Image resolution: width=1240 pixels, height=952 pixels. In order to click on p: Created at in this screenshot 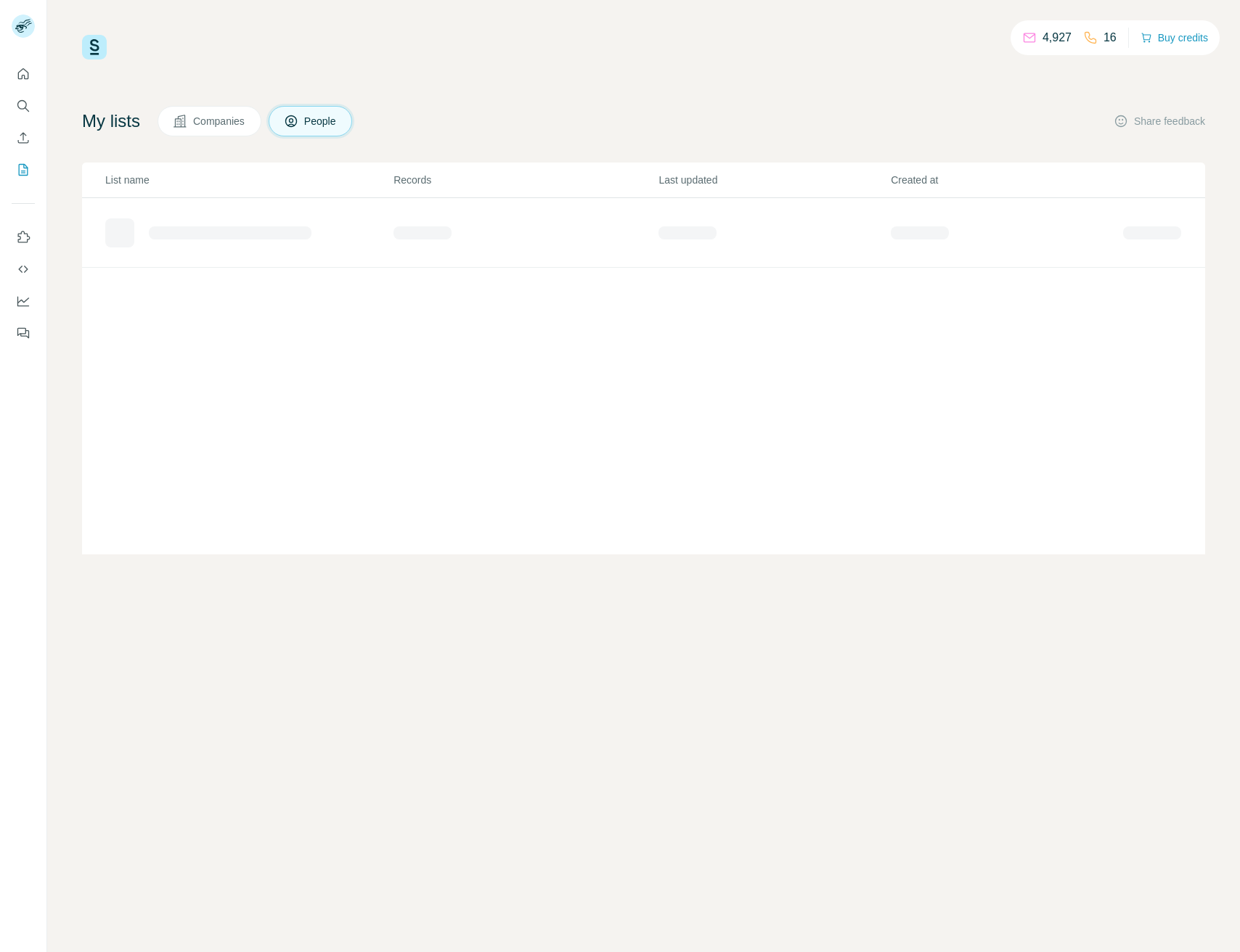, I will do `click(1006, 180)`.